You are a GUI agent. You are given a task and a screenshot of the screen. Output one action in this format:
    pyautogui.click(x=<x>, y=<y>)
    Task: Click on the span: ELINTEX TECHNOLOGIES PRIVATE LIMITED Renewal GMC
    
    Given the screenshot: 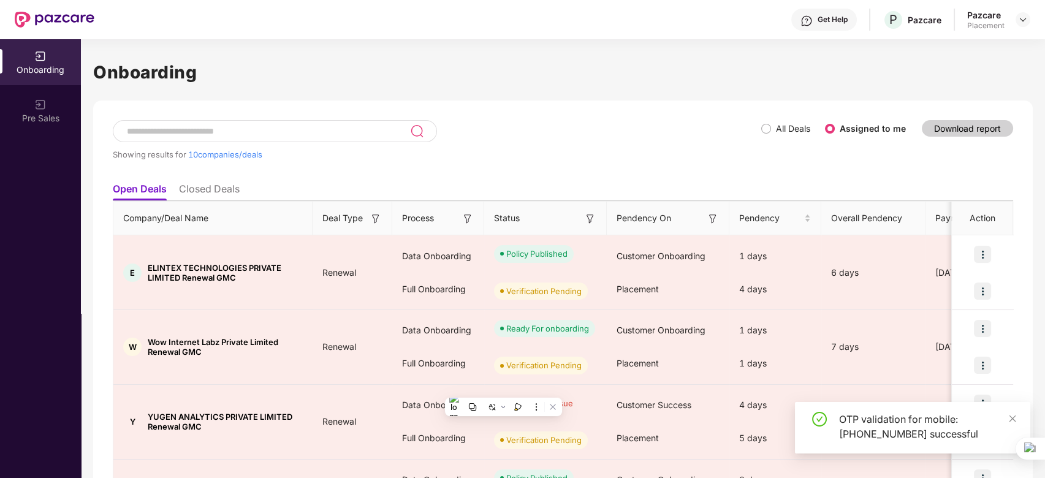 What is the action you would take?
    pyautogui.click(x=225, y=273)
    